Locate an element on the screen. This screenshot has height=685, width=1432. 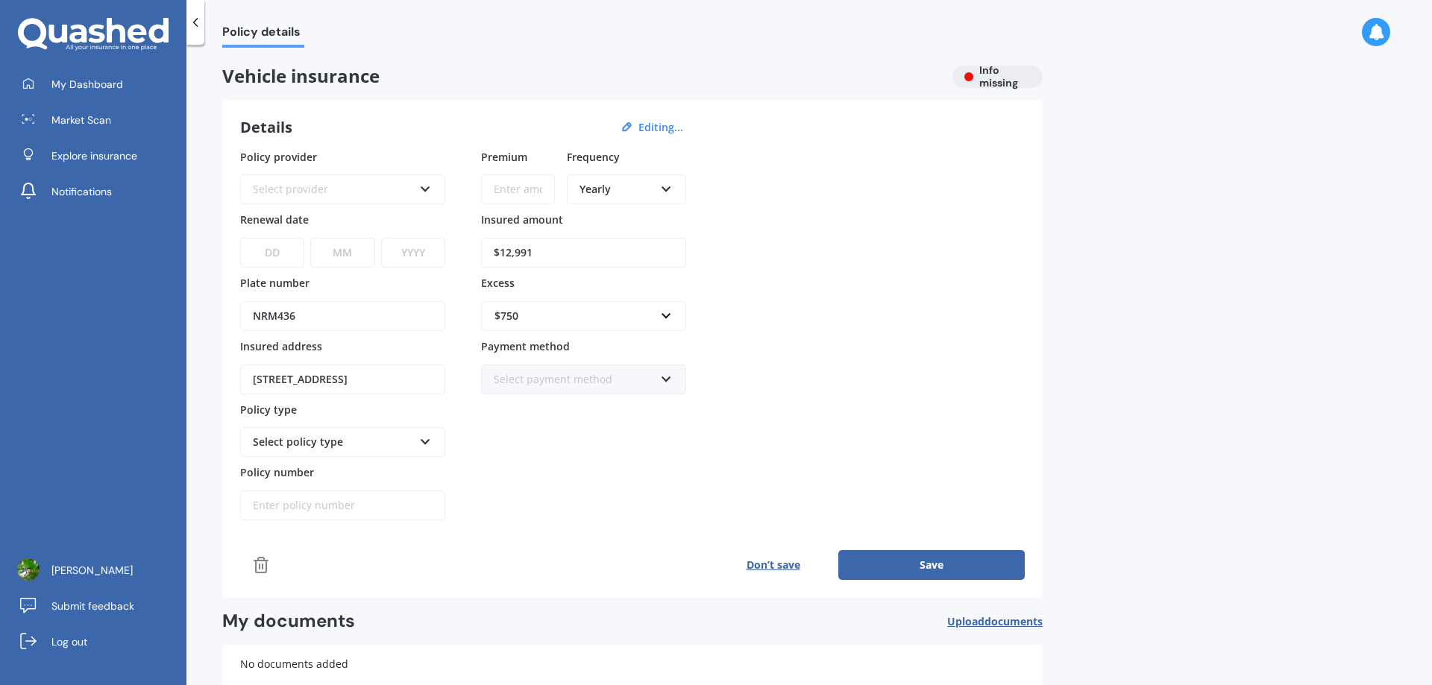
a: Explore insurance is located at coordinates (98, 156).